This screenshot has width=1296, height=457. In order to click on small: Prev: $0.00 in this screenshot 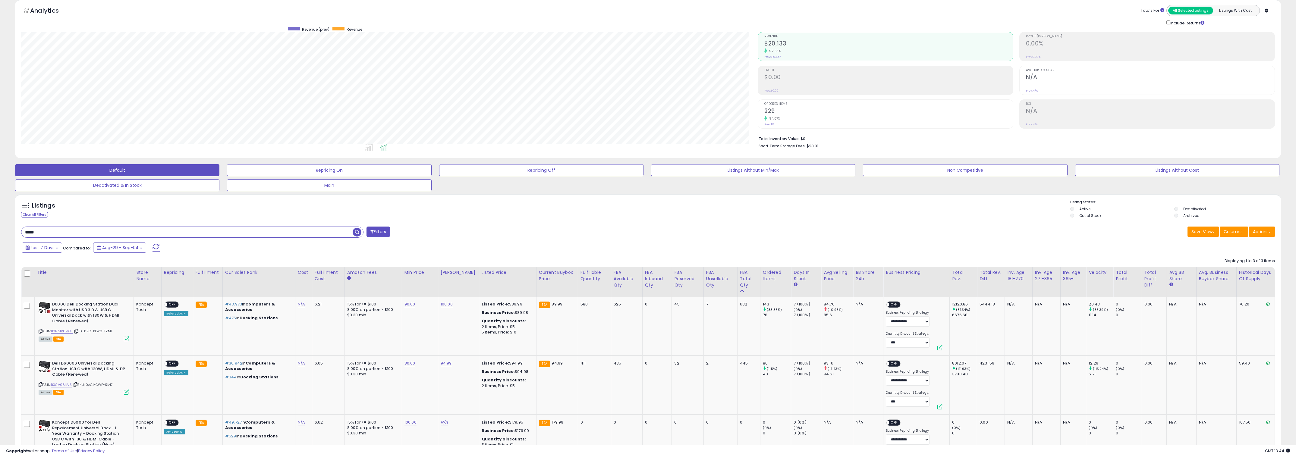, I will do `click(771, 91)`.